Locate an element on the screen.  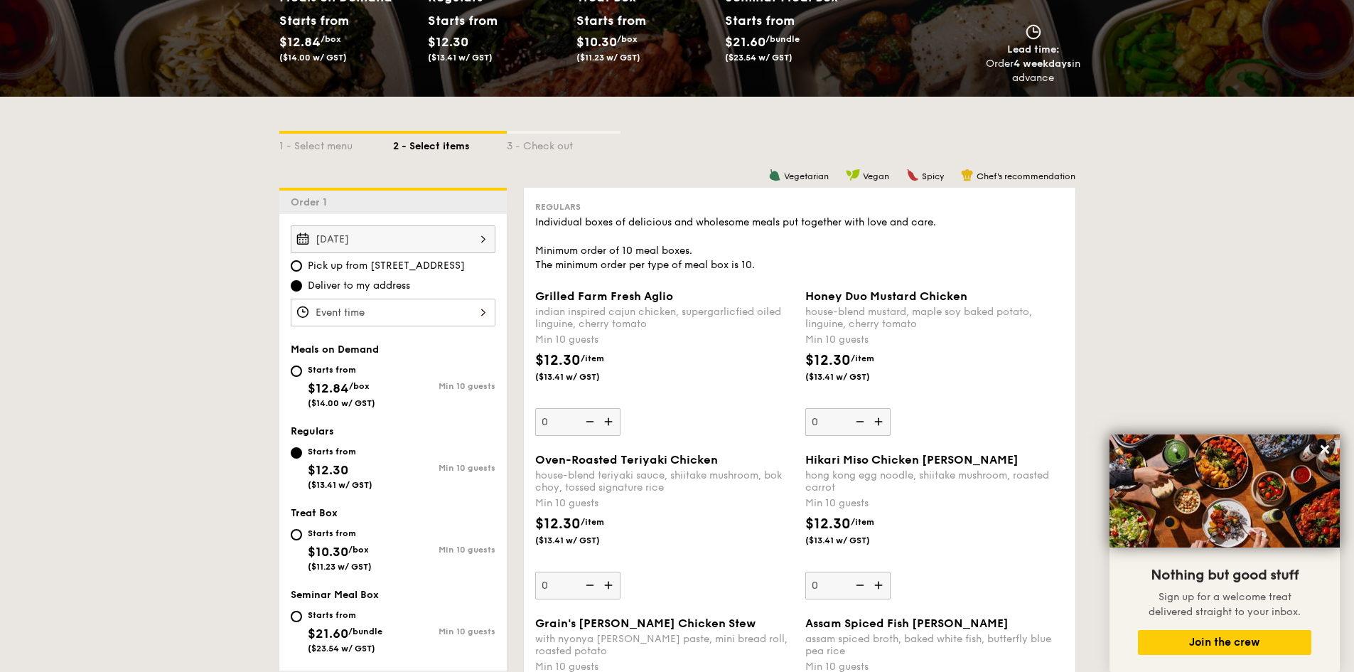
span: Meals on Demand is located at coordinates (335, 349).